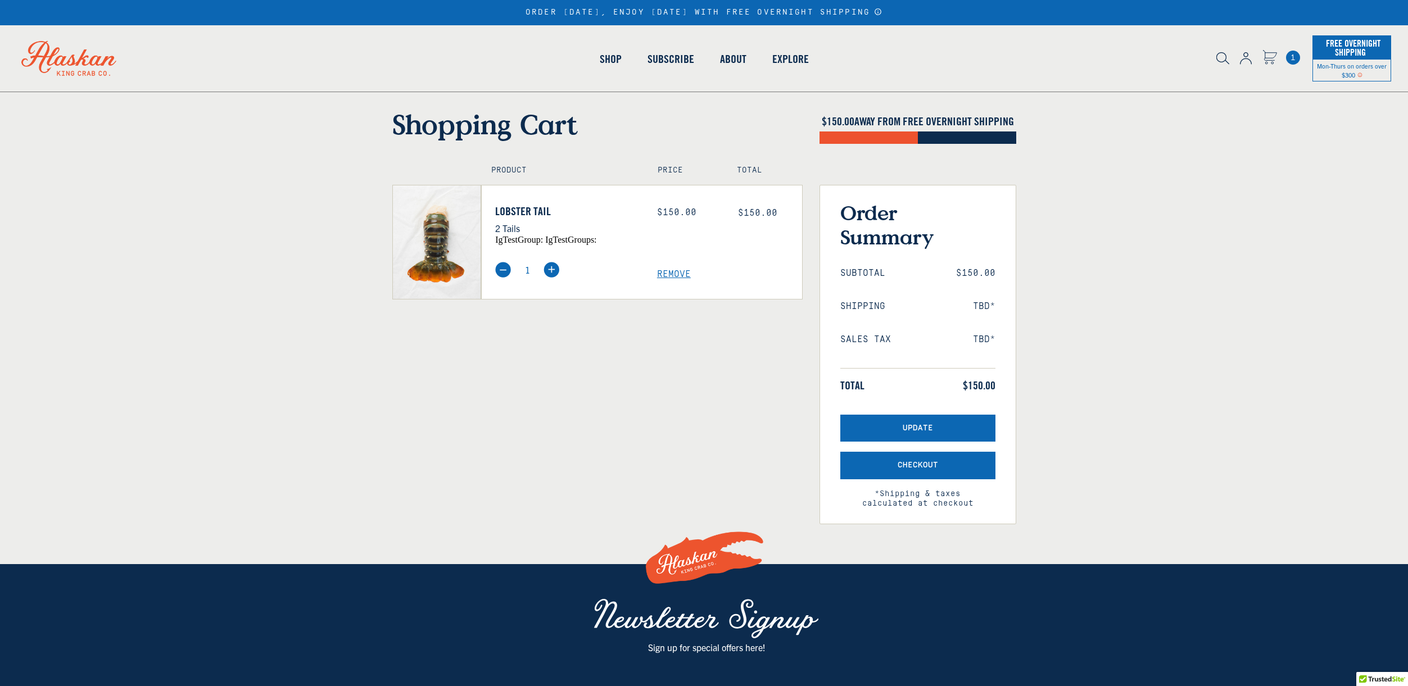 This screenshot has width=1408, height=686. I want to click on h1: Shopping Cart, so click(598, 124).